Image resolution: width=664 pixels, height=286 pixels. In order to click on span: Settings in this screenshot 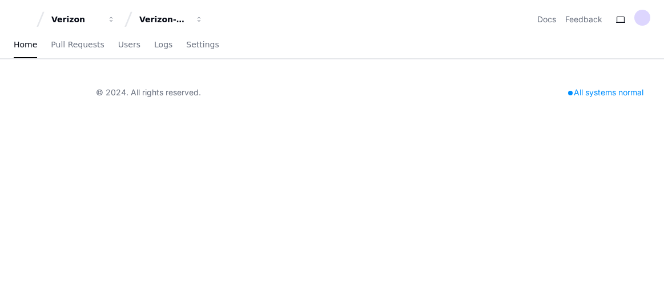, I will do `click(202, 45)`.